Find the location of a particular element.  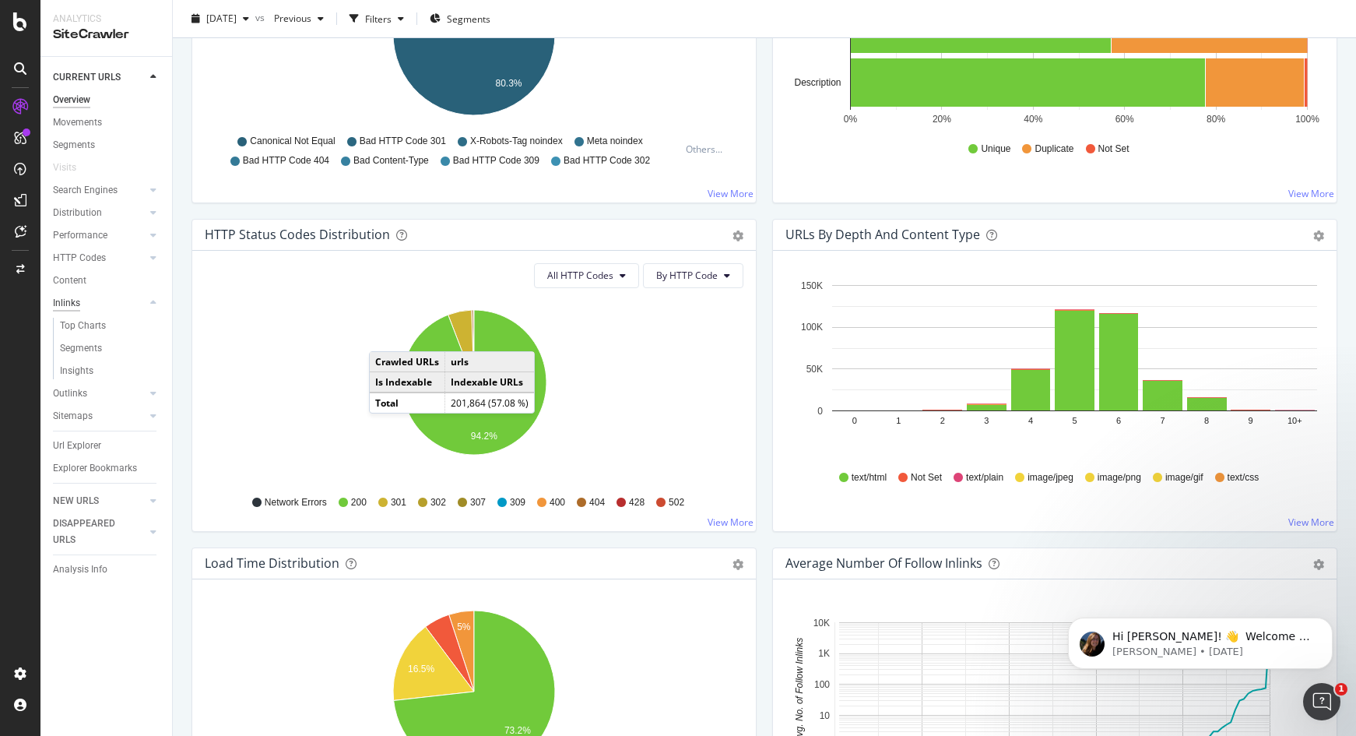

a: Outlinks is located at coordinates (99, 393).